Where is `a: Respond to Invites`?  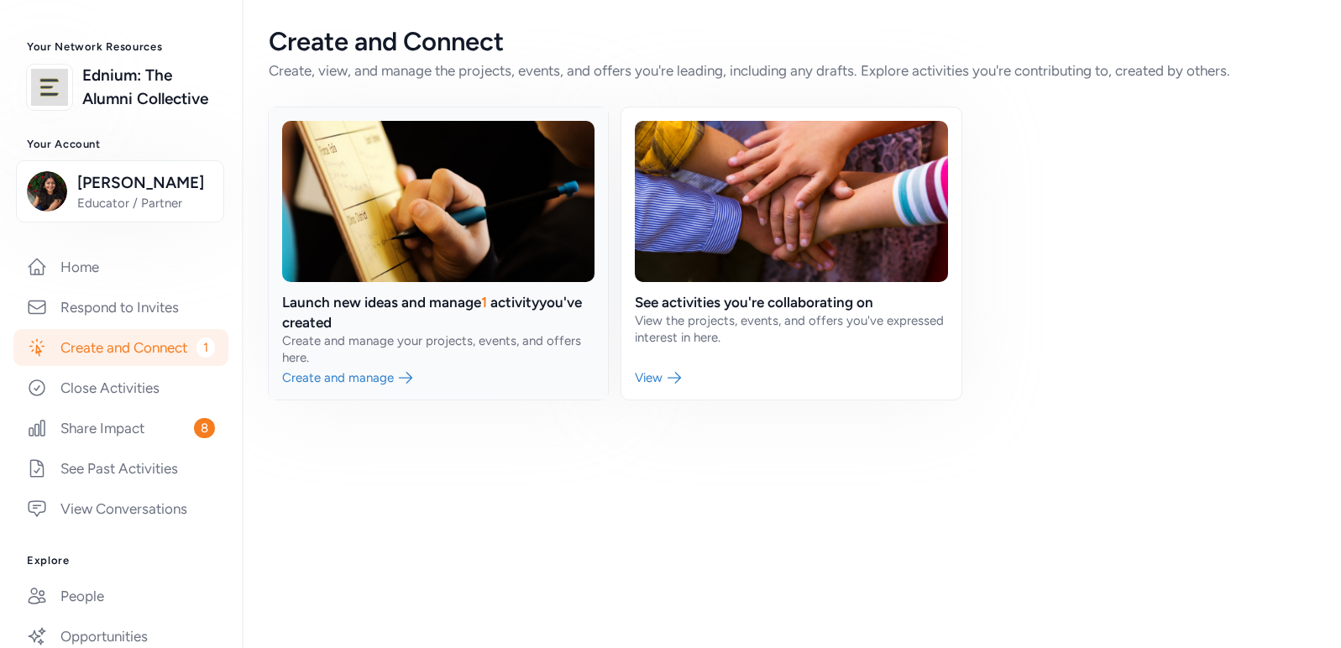
a: Respond to Invites is located at coordinates (121, 307).